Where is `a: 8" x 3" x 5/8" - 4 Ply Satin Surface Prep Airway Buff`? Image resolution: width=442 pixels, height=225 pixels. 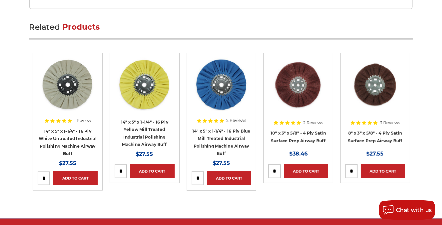
a: 8" x 3" x 5/8" - 4 Ply Satin Surface Prep Airway Buff is located at coordinates (375, 137).